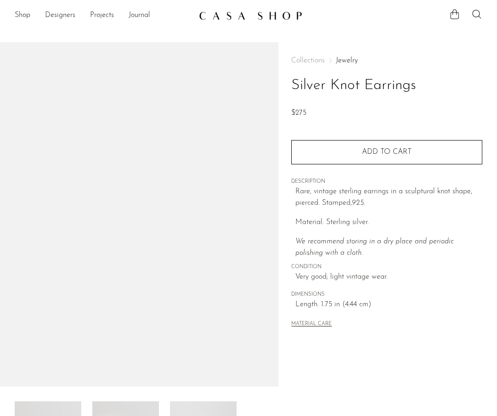 This screenshot has height=416, width=497. Describe the element at coordinates (299, 113) in the screenshot. I see `span: $275` at that location.